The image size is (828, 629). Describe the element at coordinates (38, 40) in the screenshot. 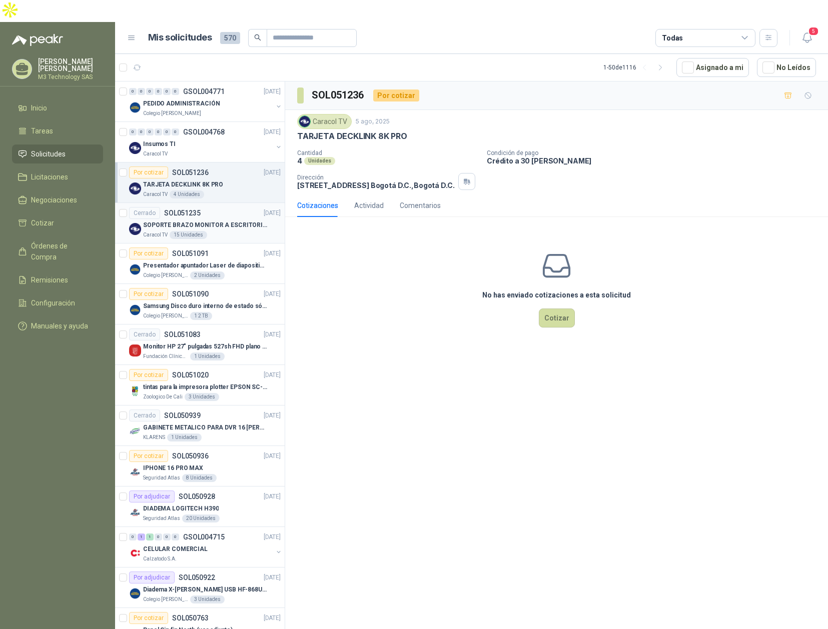

I see `img: Logo peakr` at that location.